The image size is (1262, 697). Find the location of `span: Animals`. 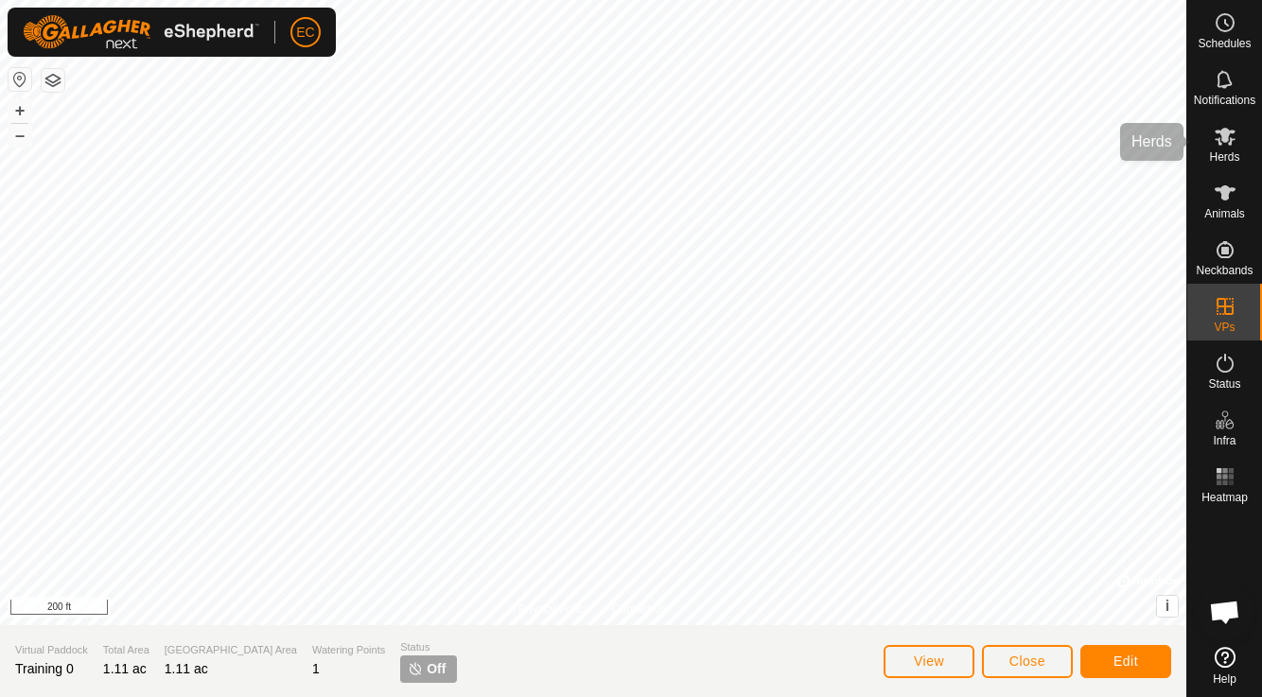

span: Animals is located at coordinates (1224, 214).